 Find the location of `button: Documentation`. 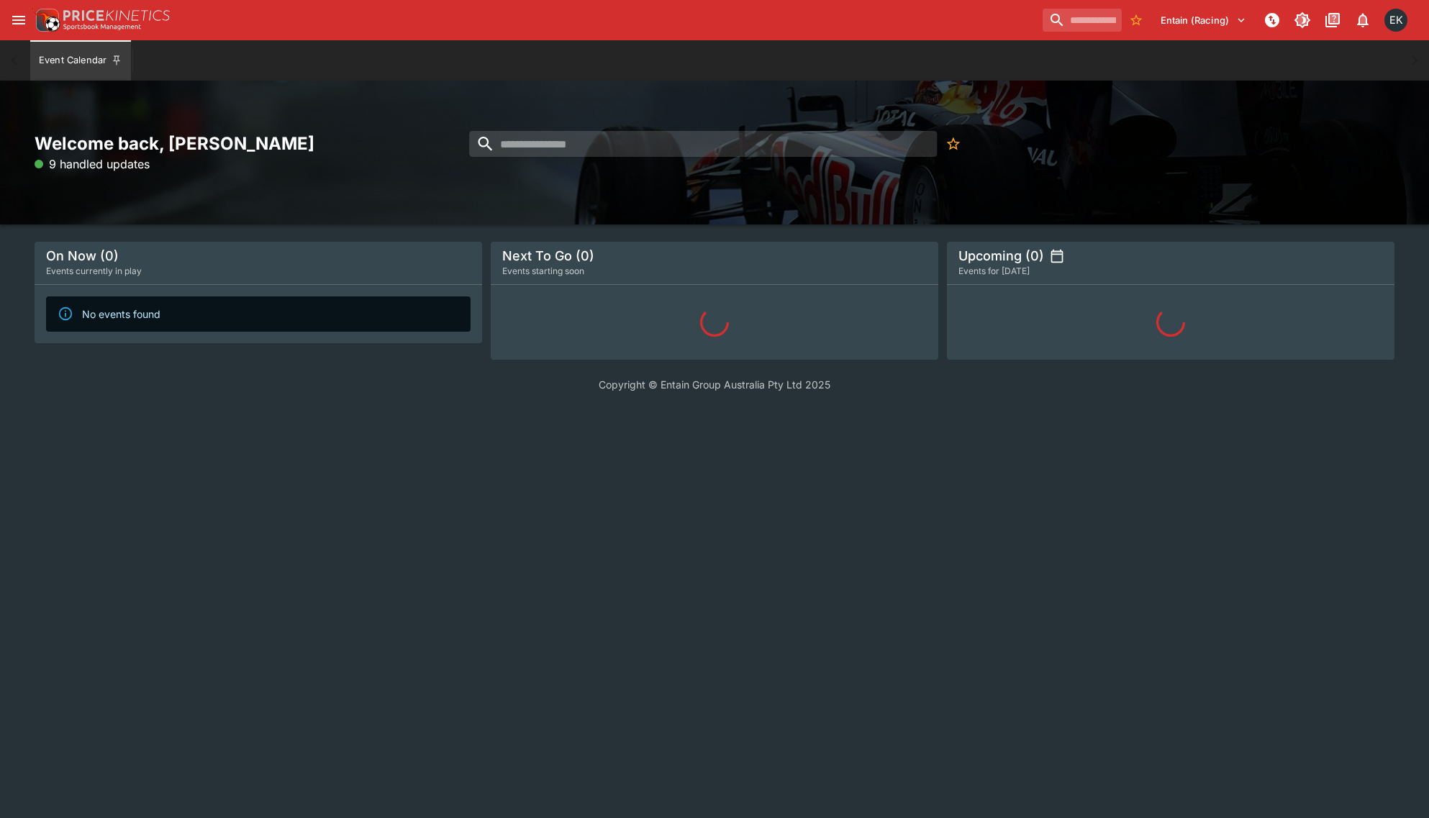

button: Documentation is located at coordinates (1333, 20).